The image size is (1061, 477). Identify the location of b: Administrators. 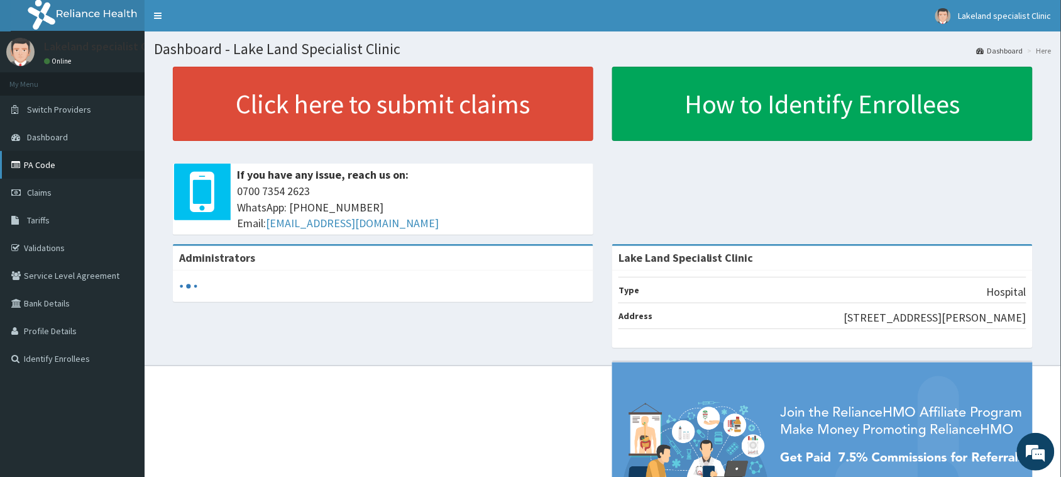
(217, 257).